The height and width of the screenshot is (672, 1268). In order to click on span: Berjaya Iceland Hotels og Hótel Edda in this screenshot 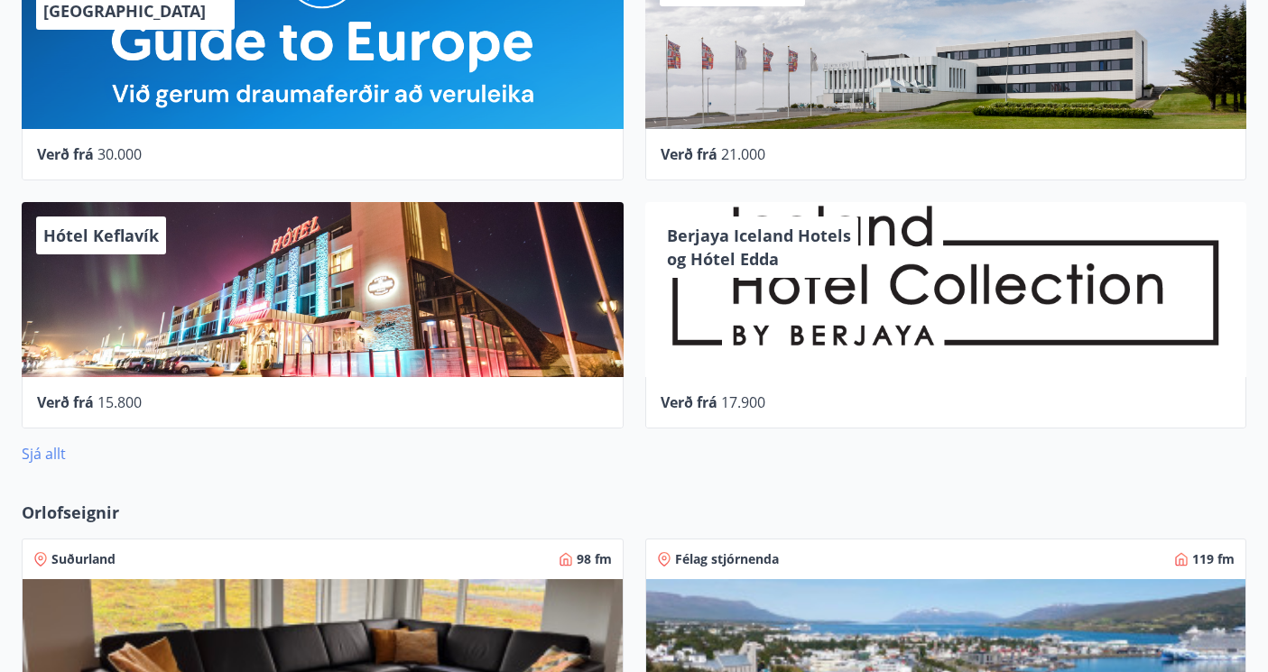, I will do `click(759, 247)`.